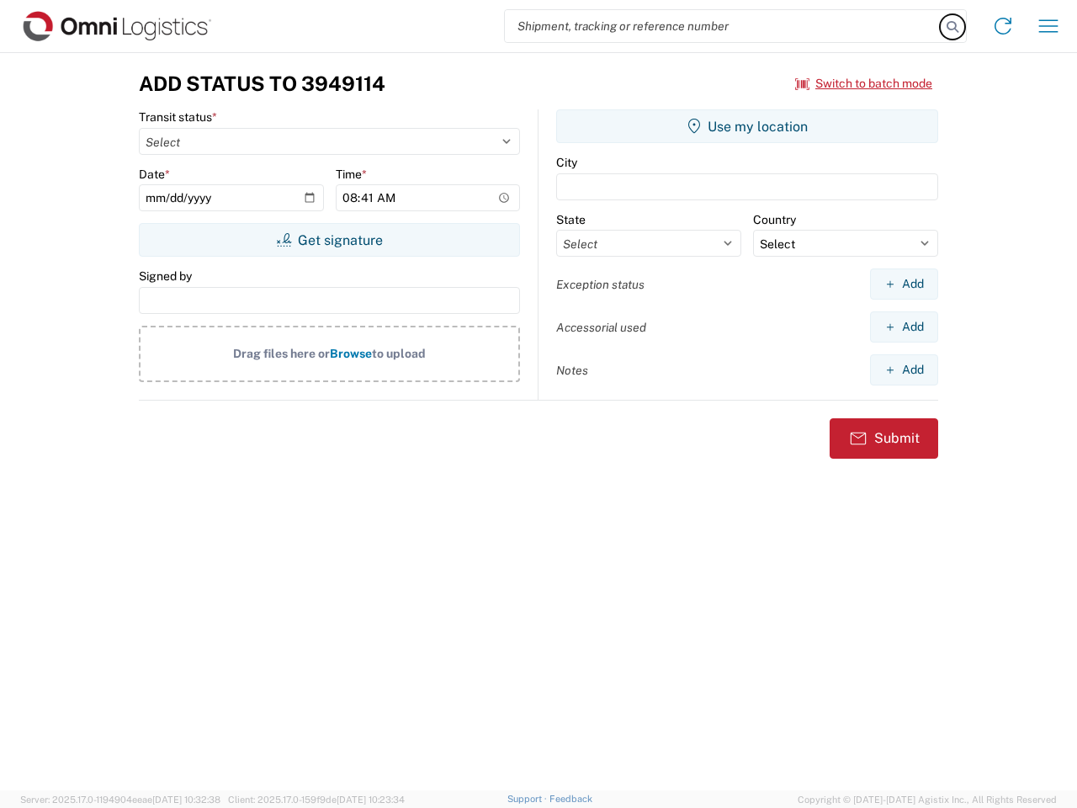  Describe the element at coordinates (281, 353) in the screenshot. I see `span: Drag files here or` at that location.